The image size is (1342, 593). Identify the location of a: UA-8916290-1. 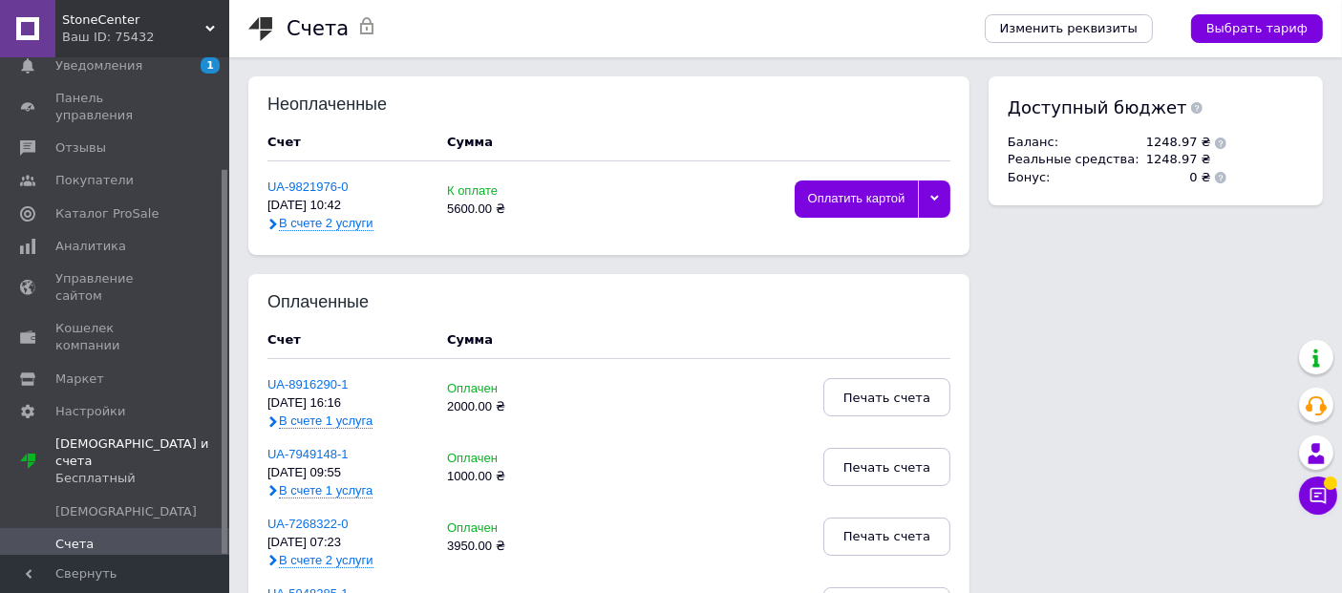
(308, 384).